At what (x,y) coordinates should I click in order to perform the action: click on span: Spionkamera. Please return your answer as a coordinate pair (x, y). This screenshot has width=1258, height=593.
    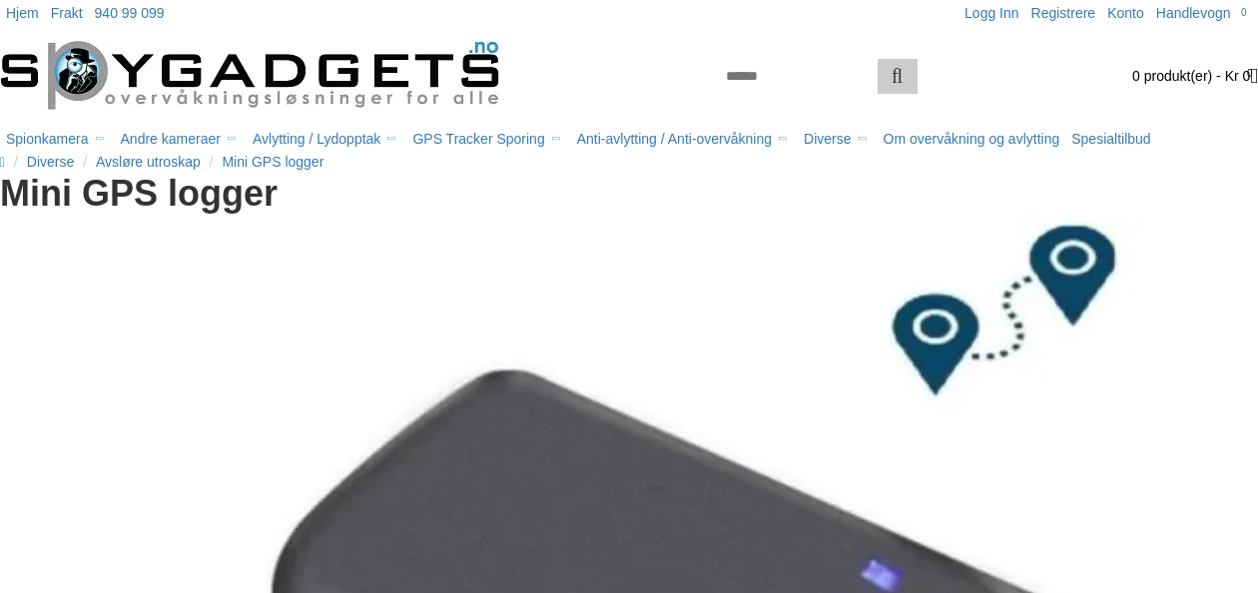
    Looking at the image, I should click on (47, 139).